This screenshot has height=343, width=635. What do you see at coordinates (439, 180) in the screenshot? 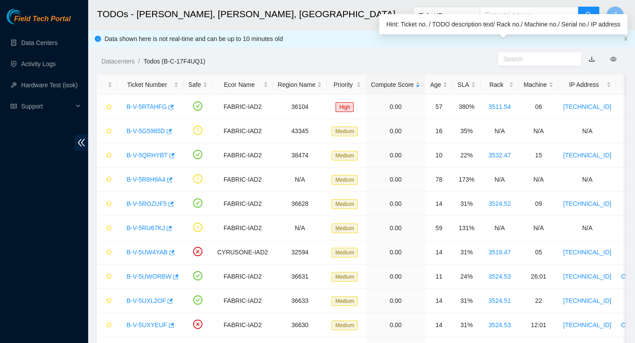
I see `td: 78` at bounding box center [439, 180].